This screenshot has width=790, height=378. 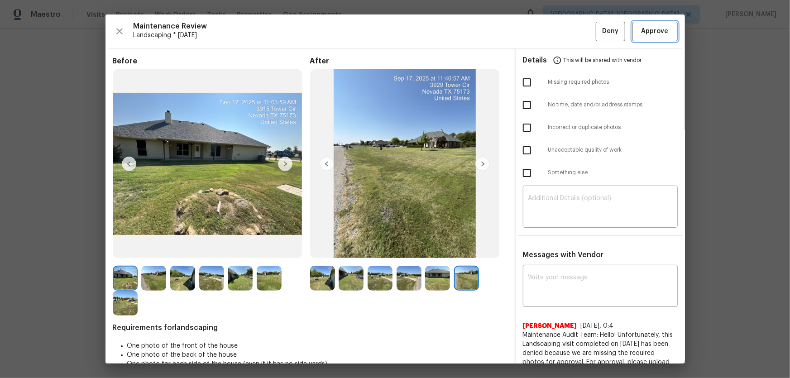 What do you see at coordinates (655, 31) in the screenshot?
I see `span: Approve` at bounding box center [655, 31].